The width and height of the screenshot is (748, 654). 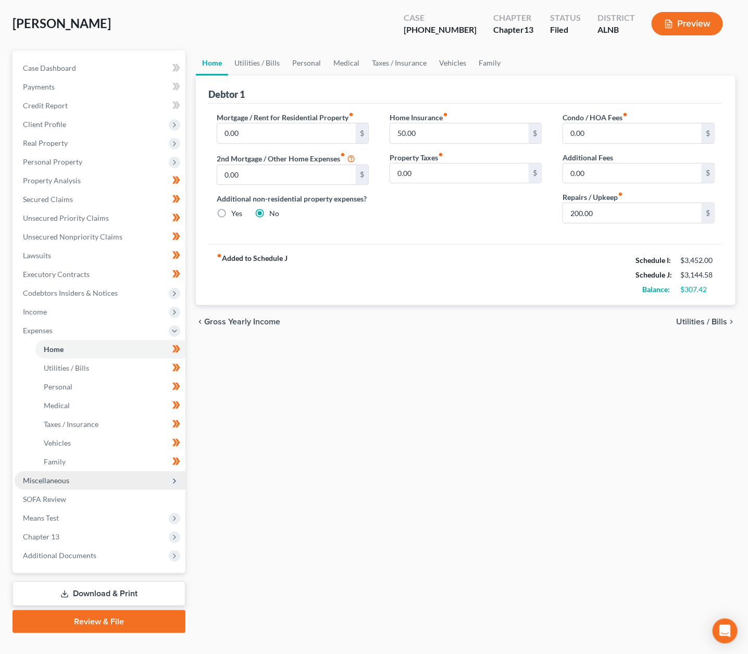 What do you see at coordinates (41, 518) in the screenshot?
I see `span: Means Test` at bounding box center [41, 518].